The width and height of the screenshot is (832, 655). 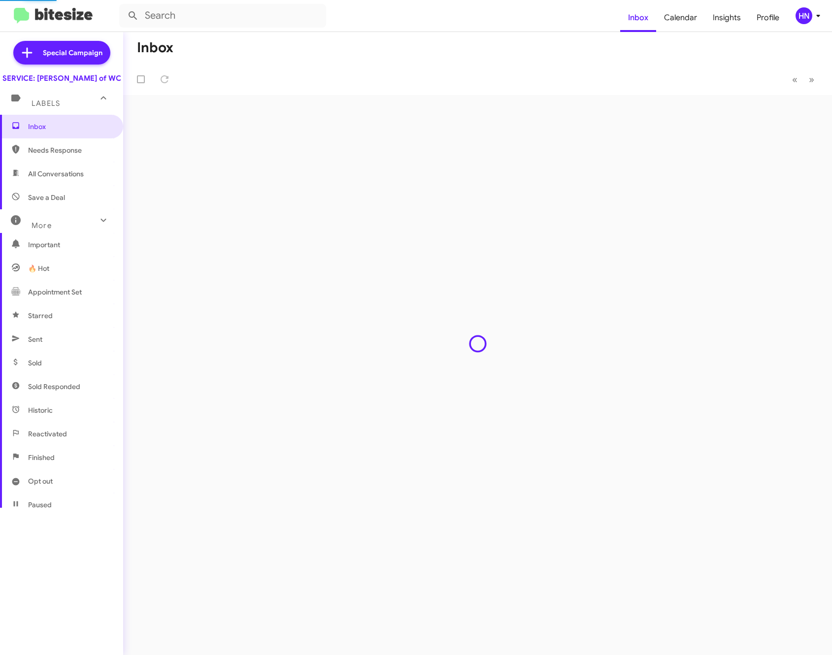 What do you see at coordinates (768, 18) in the screenshot?
I see `a: Profile` at bounding box center [768, 18].